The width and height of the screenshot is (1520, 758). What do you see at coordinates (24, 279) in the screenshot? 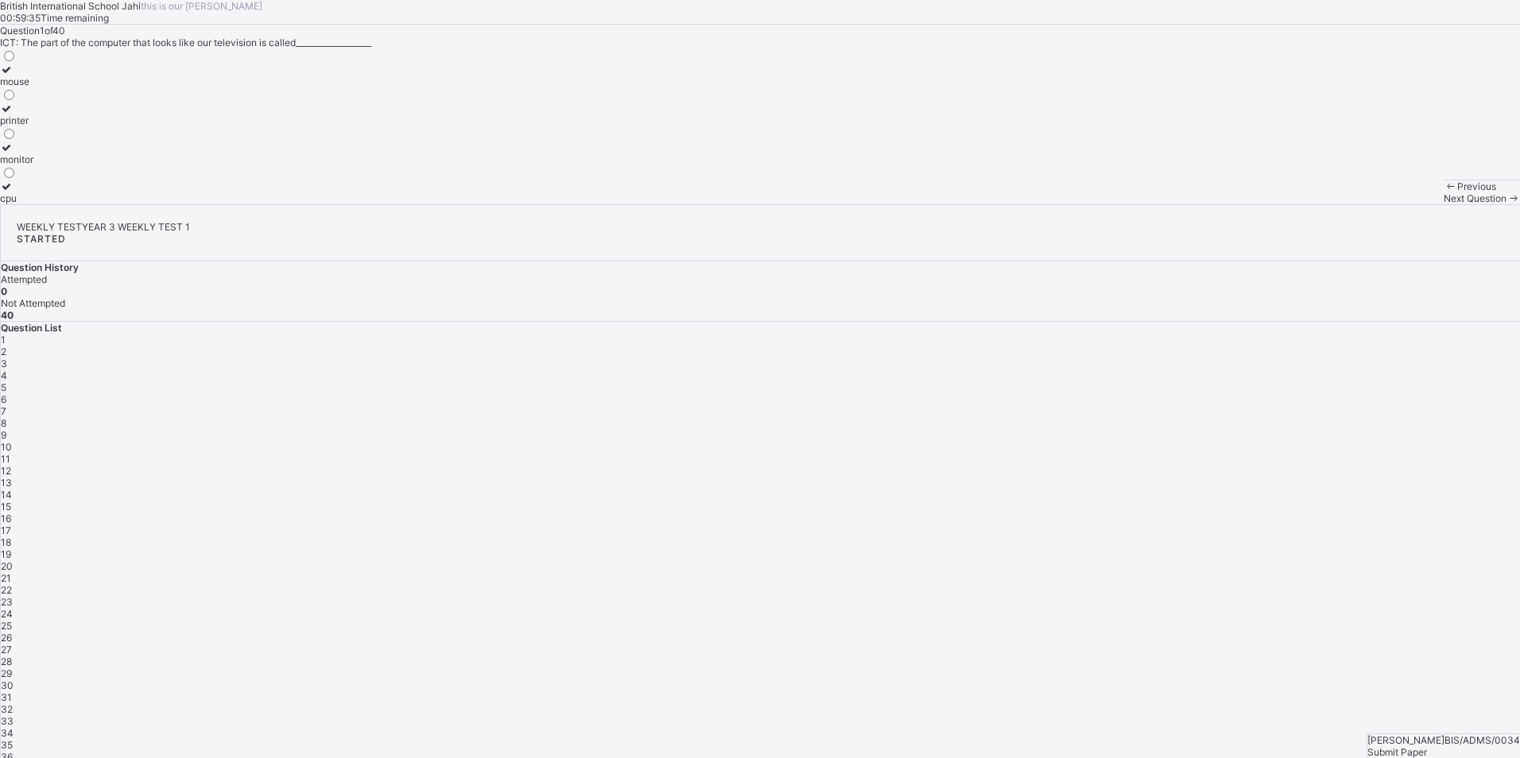
I see `span: Attempted` at bounding box center [24, 279].